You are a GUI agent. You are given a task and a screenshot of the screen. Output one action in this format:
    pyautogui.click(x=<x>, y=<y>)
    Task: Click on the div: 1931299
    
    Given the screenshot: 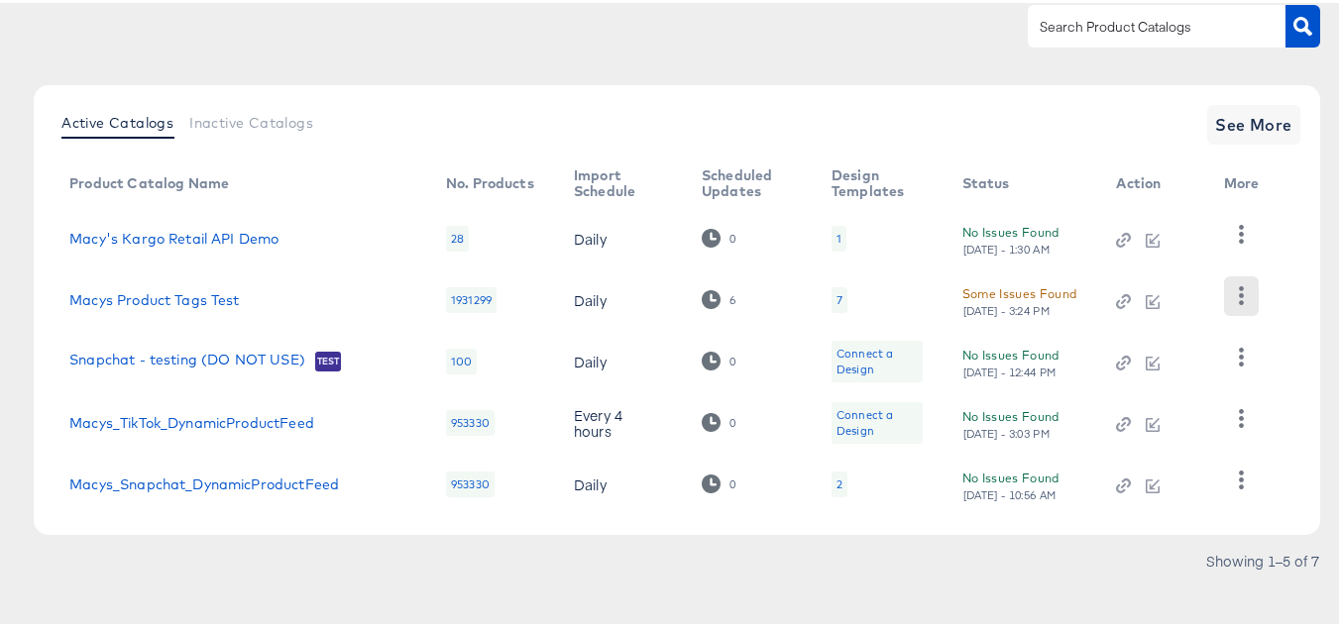 What is the action you would take?
    pyautogui.click(x=471, y=297)
    